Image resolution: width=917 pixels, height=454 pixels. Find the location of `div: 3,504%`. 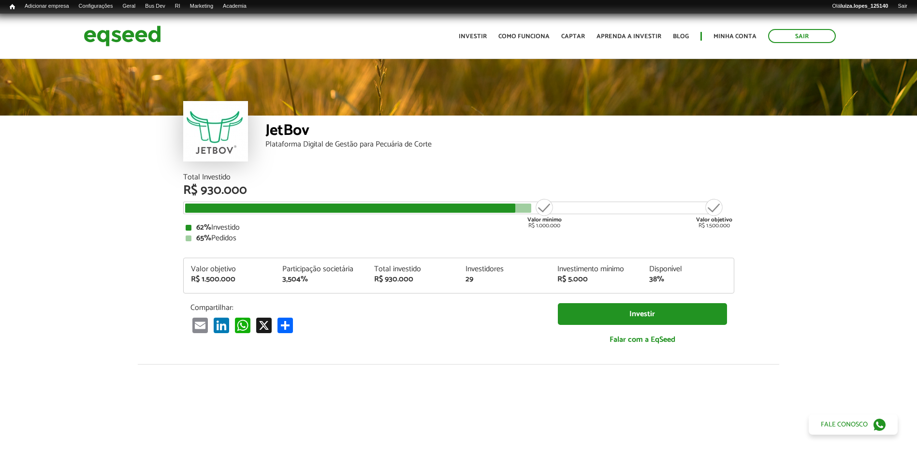

div: 3,504% is located at coordinates (321, 279).